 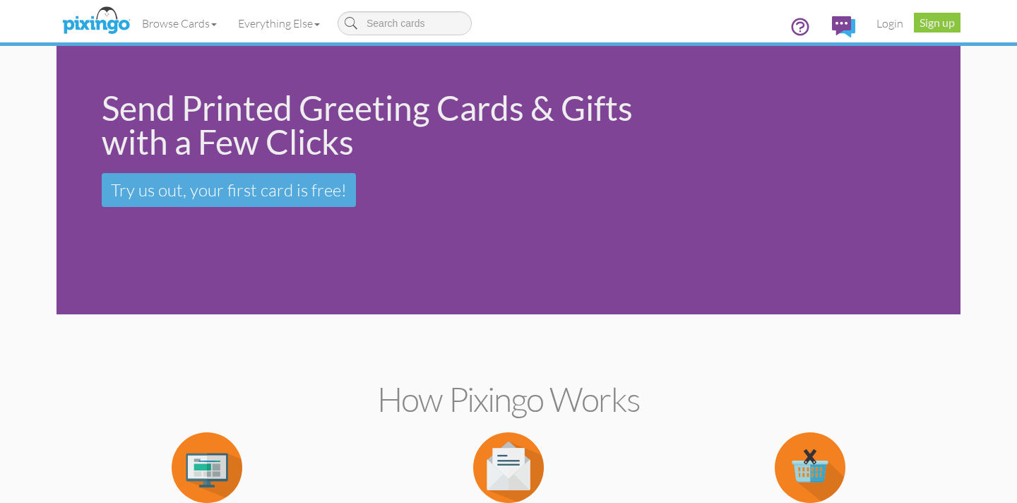 I want to click on a: Sign up, so click(x=937, y=23).